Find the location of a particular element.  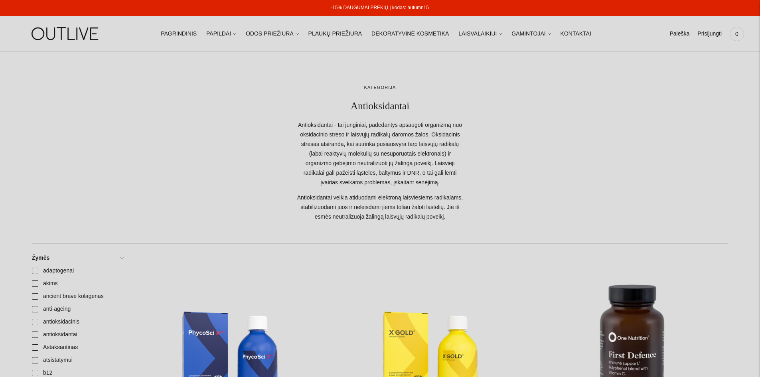

a: LAISVALAIKIUI is located at coordinates (480, 34).